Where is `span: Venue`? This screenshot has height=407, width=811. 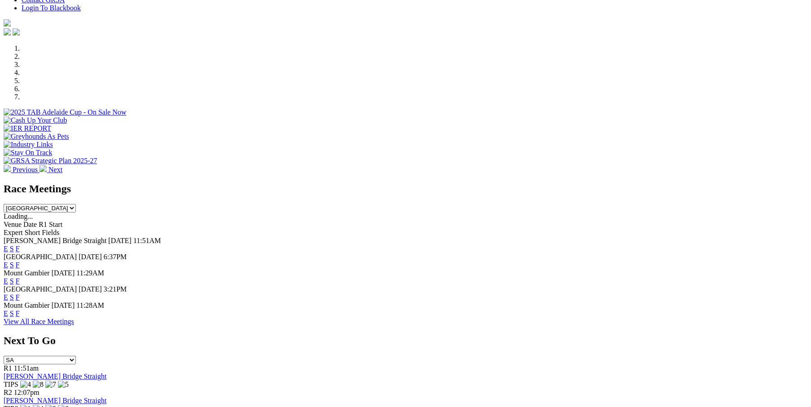 span: Venue is located at coordinates (13, 224).